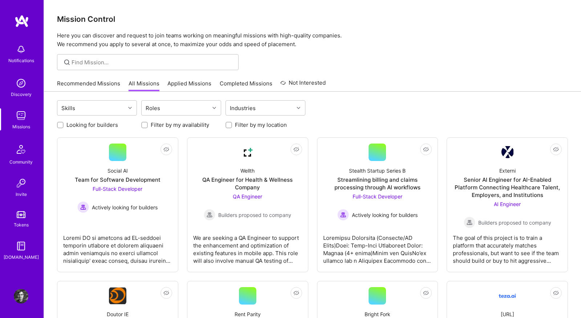 The height and width of the screenshot is (318, 581). Describe the element at coordinates (92, 125) in the screenshot. I see `label: Looking for builders` at that location.